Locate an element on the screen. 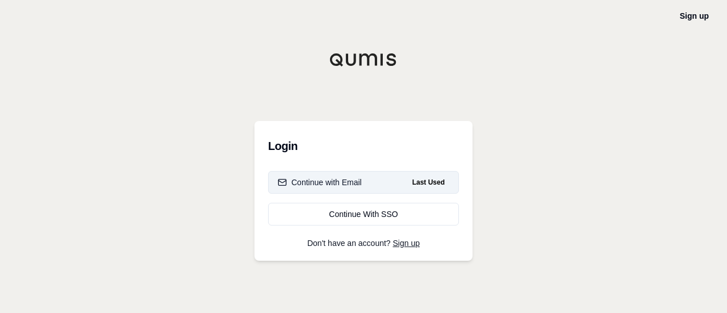 Image resolution: width=727 pixels, height=313 pixels. div: Continue with Email is located at coordinates (320, 182).